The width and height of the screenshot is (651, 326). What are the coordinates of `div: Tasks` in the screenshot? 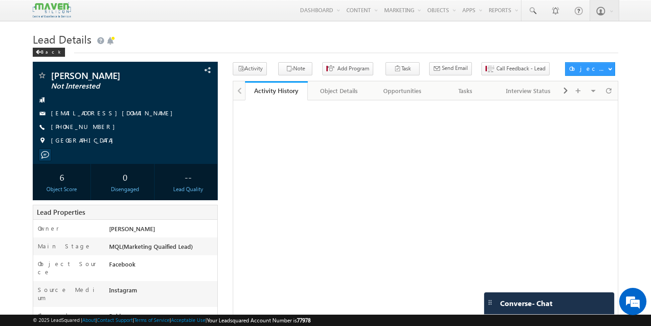 It's located at (465, 91).